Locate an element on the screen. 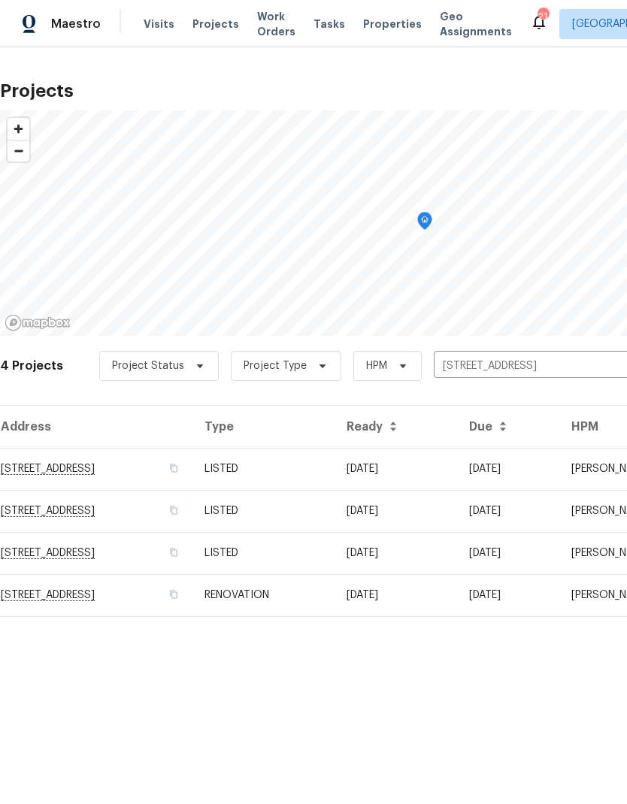 Image resolution: width=627 pixels, height=804 pixels. button: Zoom out is located at coordinates (18, 150).